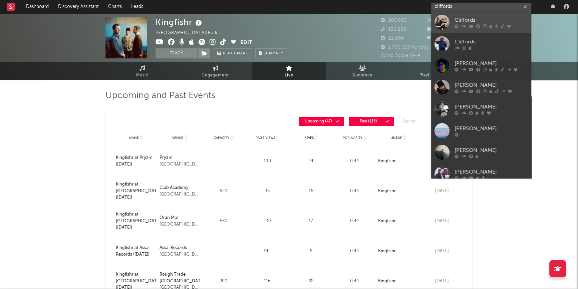  Describe the element at coordinates (179, 218) in the screenshot. I see `a: Oran Mor` at that location.